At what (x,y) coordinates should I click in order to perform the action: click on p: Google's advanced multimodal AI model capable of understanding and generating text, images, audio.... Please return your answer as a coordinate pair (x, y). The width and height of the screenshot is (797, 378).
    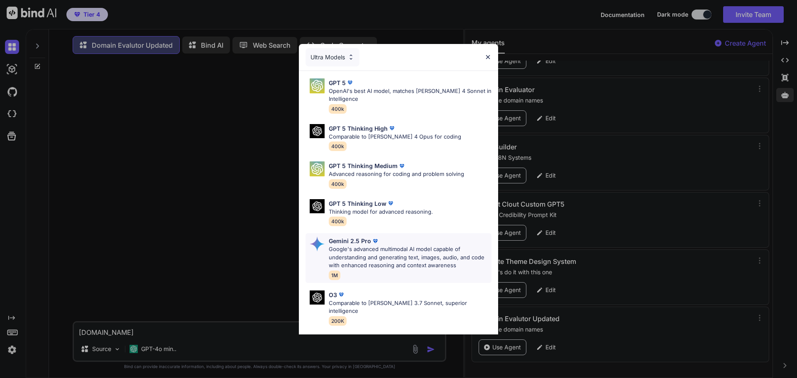
    Looking at the image, I should click on (410, 258).